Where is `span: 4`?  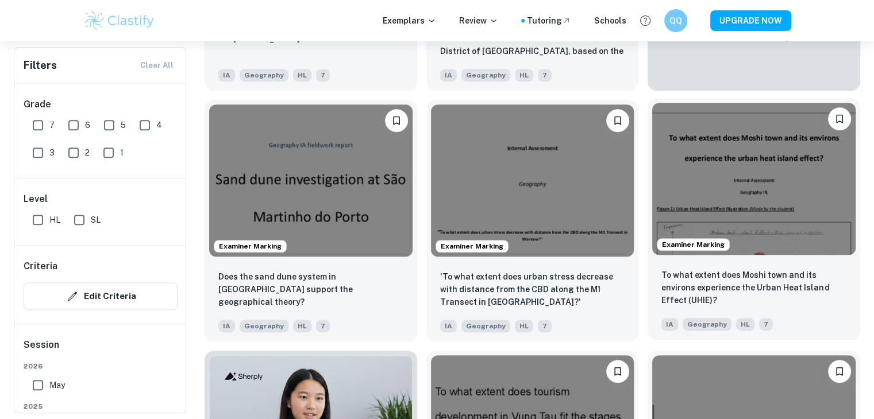 span: 4 is located at coordinates (159, 125).